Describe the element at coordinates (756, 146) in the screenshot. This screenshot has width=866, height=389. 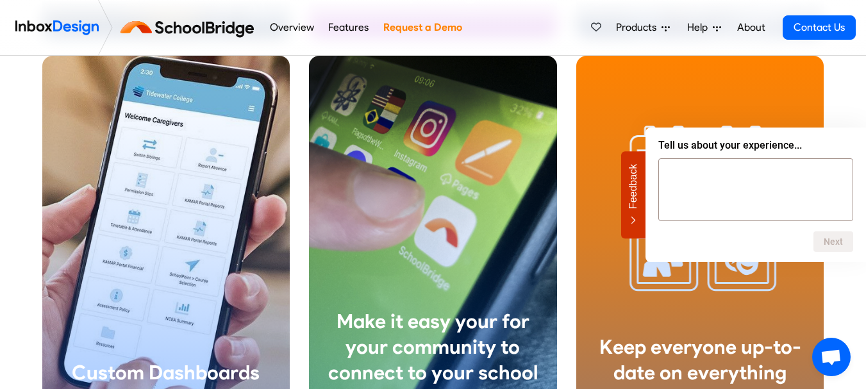
I see `h2: Tell us about your experience...` at that location.